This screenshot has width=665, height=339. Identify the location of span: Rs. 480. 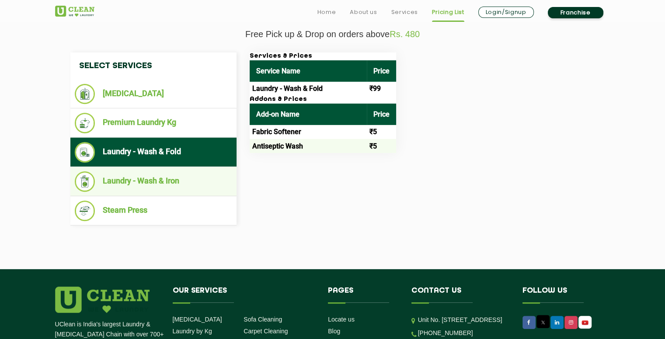
(405, 34).